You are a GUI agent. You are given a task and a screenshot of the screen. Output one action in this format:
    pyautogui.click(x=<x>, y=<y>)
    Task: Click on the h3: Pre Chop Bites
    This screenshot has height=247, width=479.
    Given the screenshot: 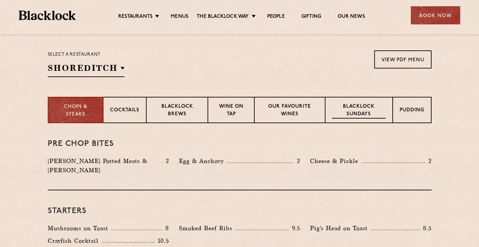 What is the action you would take?
    pyautogui.click(x=239, y=144)
    